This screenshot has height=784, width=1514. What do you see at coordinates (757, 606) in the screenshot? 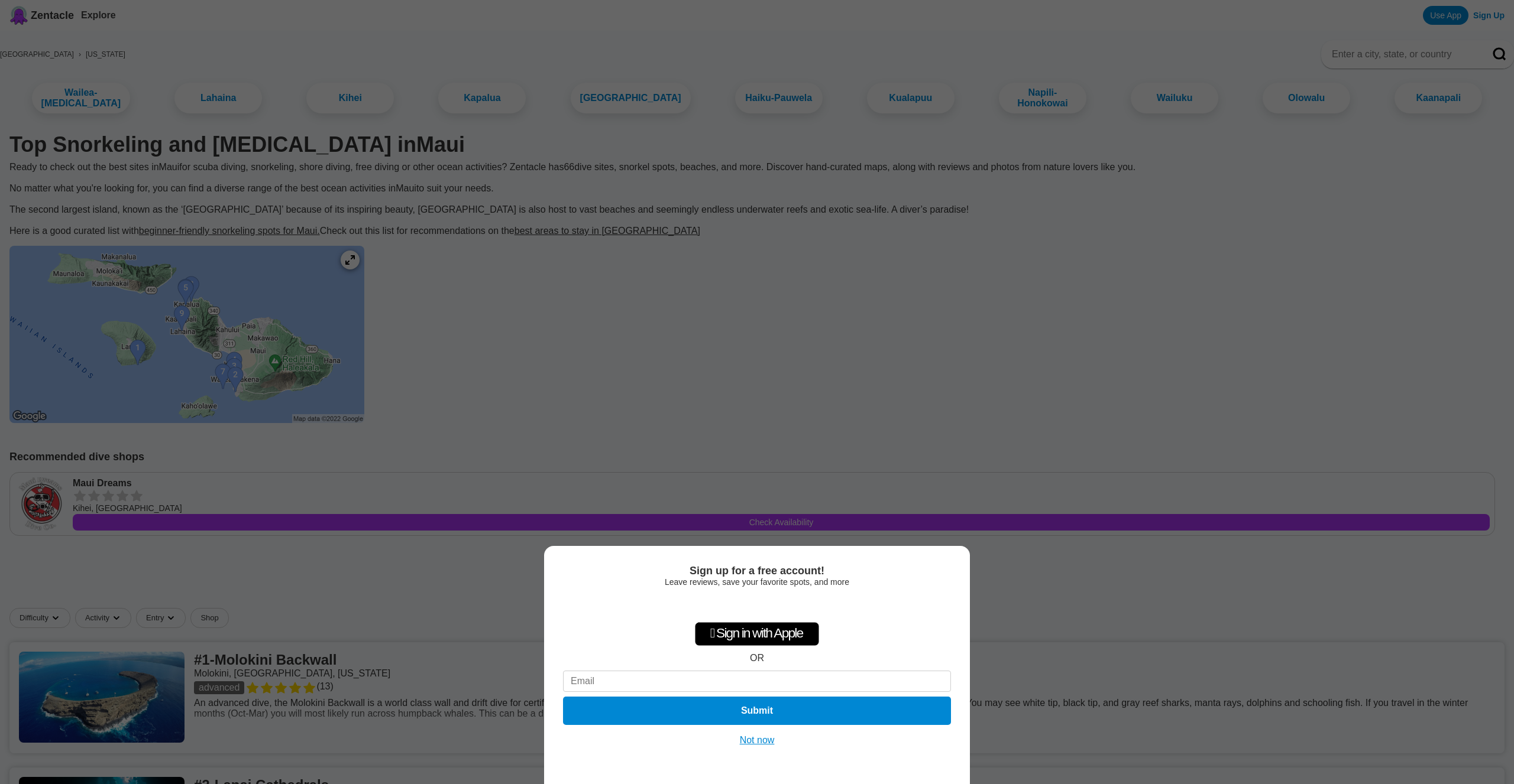
I see `div: Sign in with Google. Opens in new tab` at bounding box center [757, 606].